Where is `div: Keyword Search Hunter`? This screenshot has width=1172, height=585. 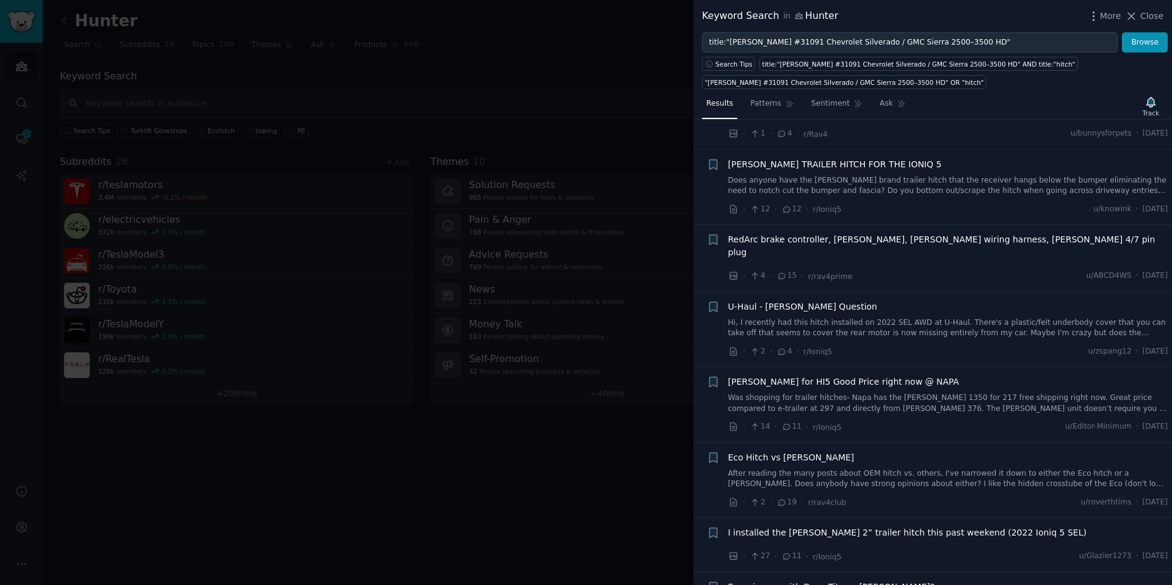 div: Keyword Search Hunter is located at coordinates (770, 16).